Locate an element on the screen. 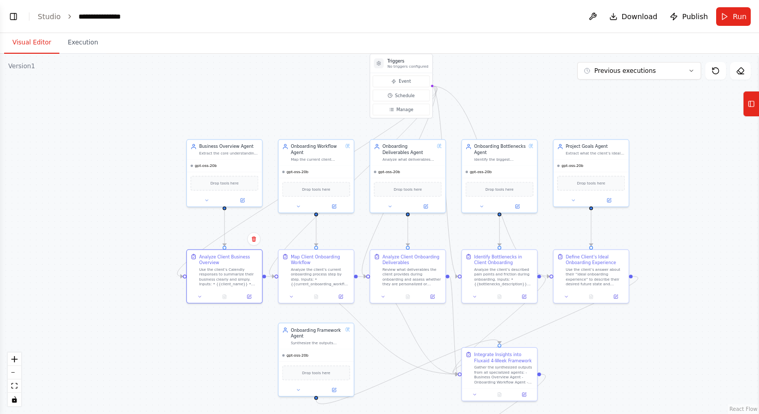  div: Onboarding Workflow Agent is located at coordinates (317, 150).